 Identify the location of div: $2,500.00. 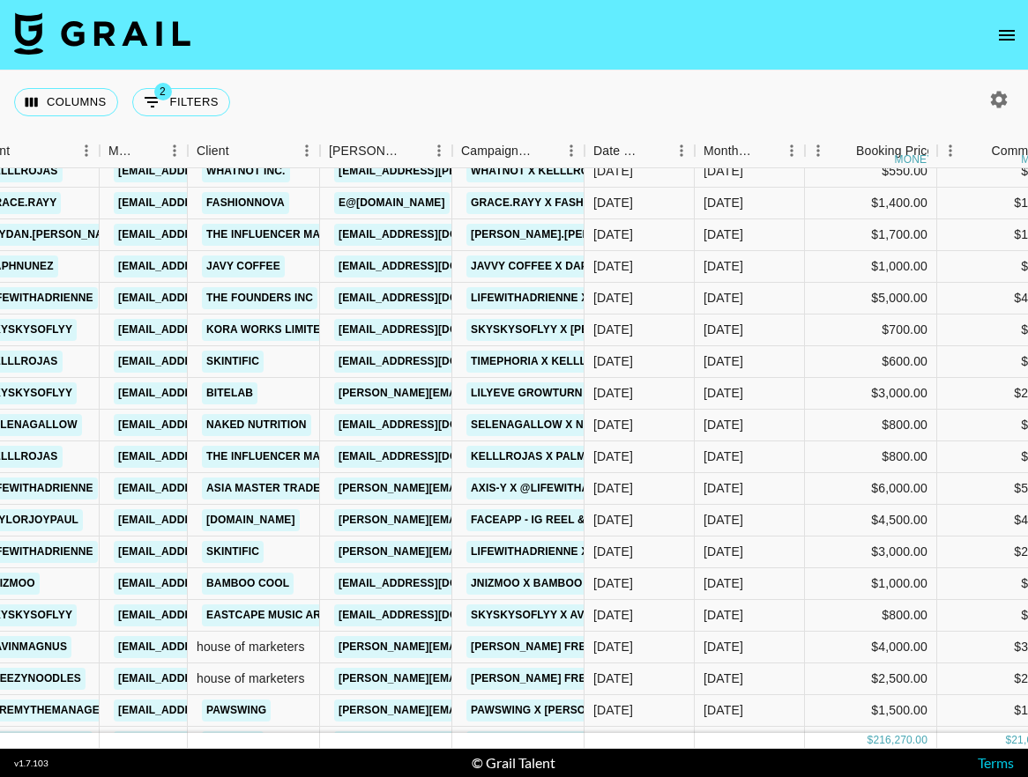
(871, 680).